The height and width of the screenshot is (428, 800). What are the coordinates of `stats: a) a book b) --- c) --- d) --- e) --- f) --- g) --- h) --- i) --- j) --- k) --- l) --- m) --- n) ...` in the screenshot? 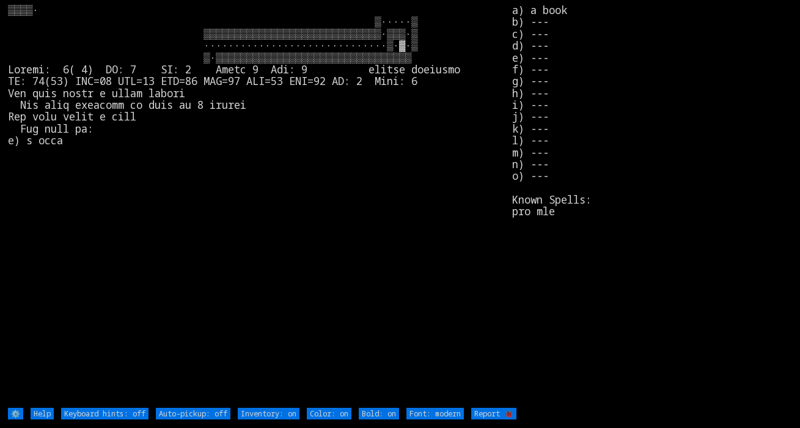 It's located at (652, 205).